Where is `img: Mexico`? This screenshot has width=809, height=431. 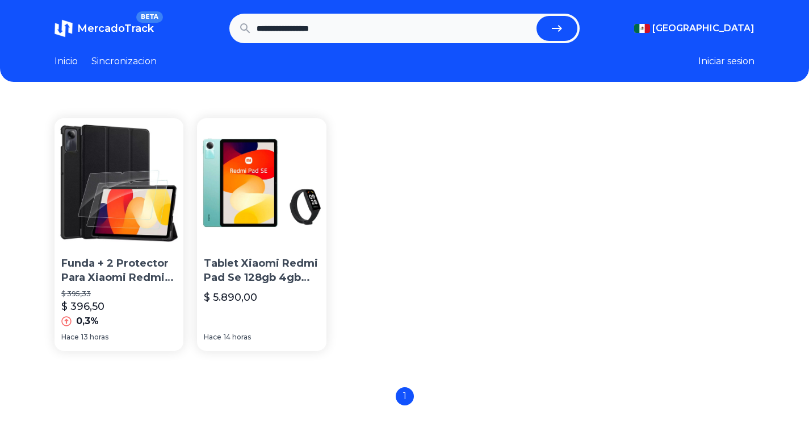
img: Mexico is located at coordinates (642, 28).